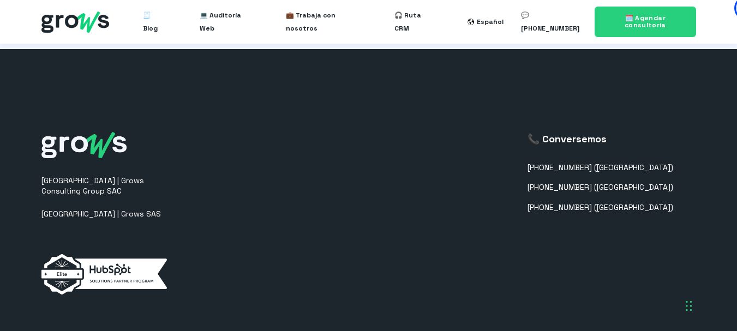 The width and height of the screenshot is (737, 331). I want to click on span: 💻 Auditoría Web, so click(225, 22).